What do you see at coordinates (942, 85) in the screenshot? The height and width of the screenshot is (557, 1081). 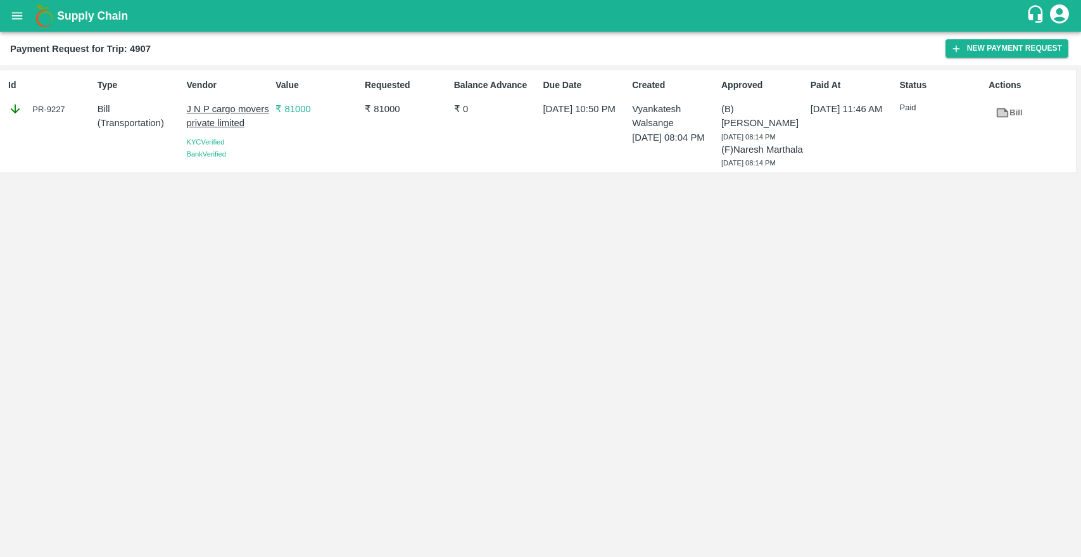 I see `p: Status` at bounding box center [942, 85].